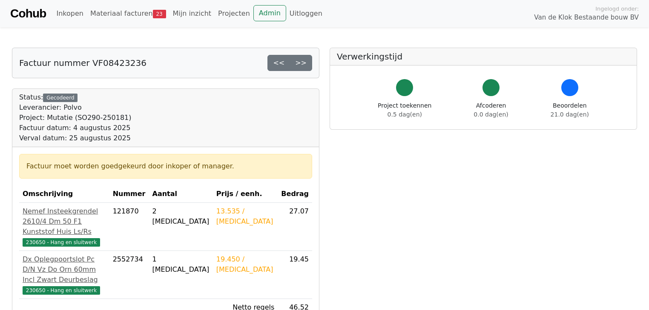 Image resolution: width=649 pixels, height=310 pixels. Describe the element at coordinates (64, 194) in the screenshot. I see `th: Omschrijving` at that location.